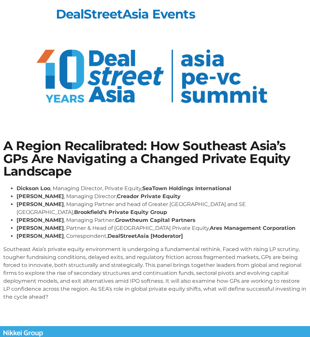 The height and width of the screenshot is (337, 310). Describe the element at coordinates (23, 333) in the screenshot. I see `img: Nikkei Group` at that location.